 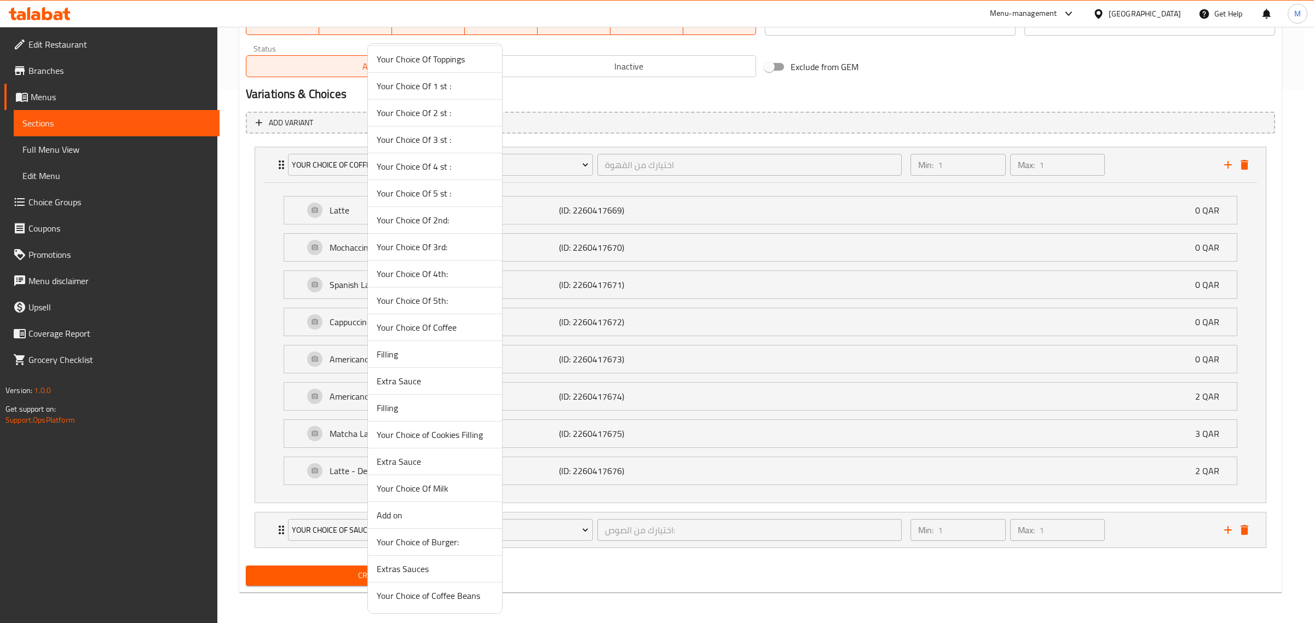 I want to click on span: Your Choice Of Milk, so click(x=435, y=489).